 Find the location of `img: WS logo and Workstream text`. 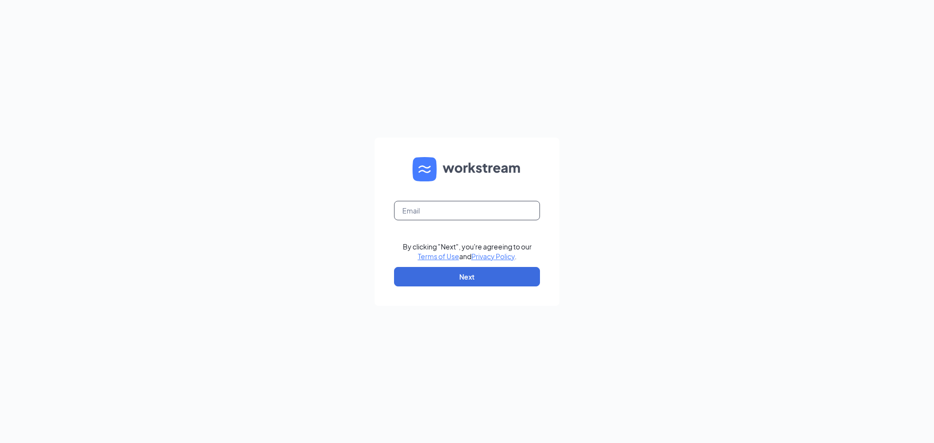

img: WS logo and Workstream text is located at coordinates (467, 169).